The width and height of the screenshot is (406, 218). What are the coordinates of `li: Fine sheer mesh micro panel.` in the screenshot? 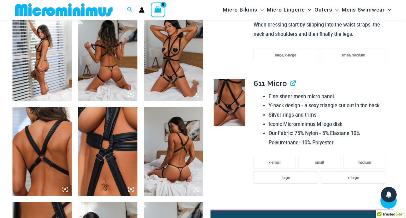 It's located at (329, 97).